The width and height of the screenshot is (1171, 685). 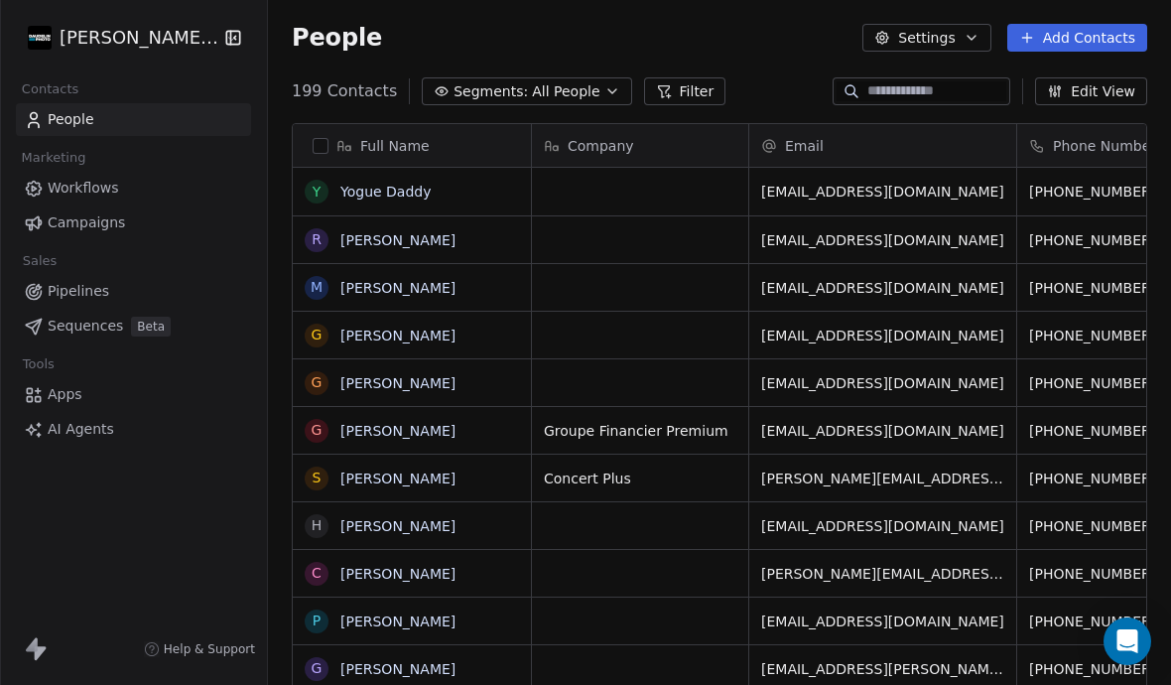 What do you see at coordinates (317, 620) in the screenshot?
I see `div: P` at bounding box center [317, 620].